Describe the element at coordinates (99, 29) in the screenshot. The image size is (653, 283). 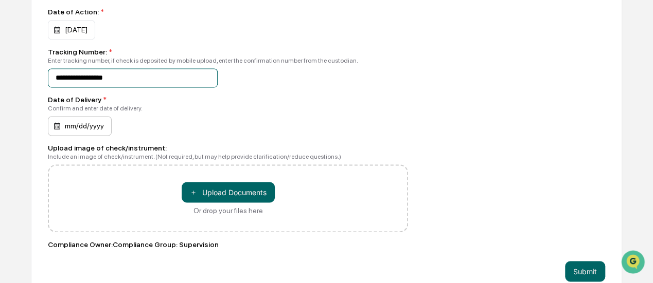
I see `p: How can we help?` at that location.